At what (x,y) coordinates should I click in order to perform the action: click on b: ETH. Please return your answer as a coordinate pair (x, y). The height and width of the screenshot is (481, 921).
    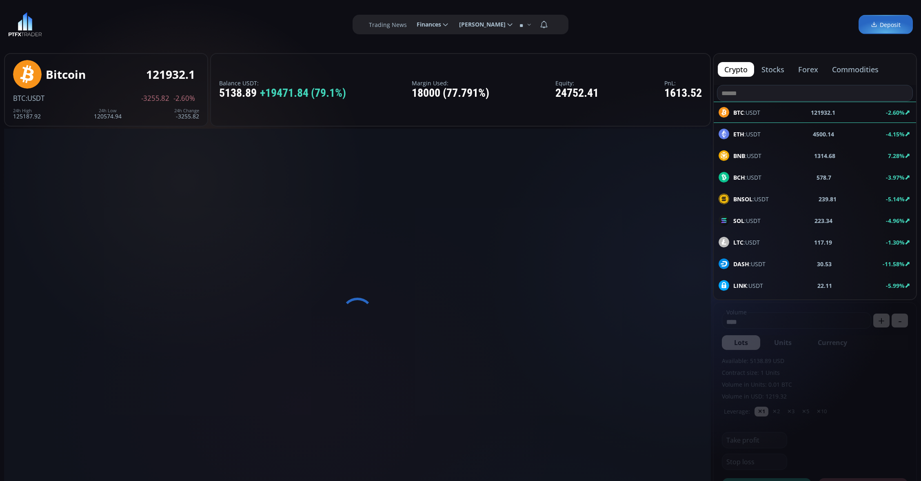
    Looking at the image, I should click on (739, 134).